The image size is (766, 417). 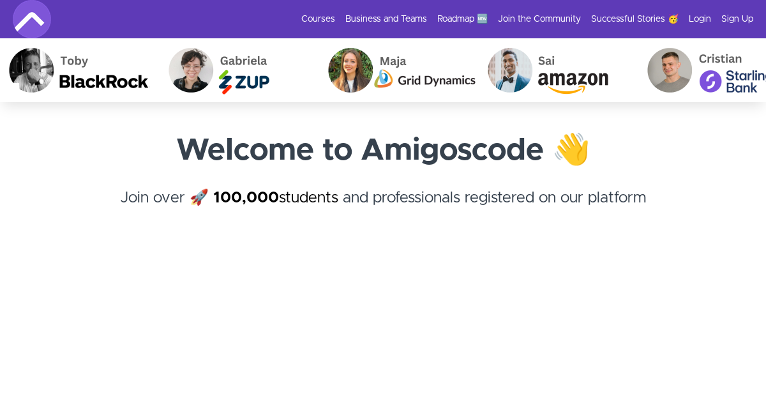 What do you see at coordinates (539, 19) in the screenshot?
I see `a: Join the Community` at bounding box center [539, 19].